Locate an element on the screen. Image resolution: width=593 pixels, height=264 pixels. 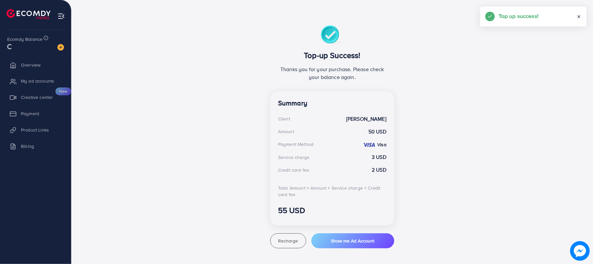
div: Amount is located at coordinates (286, 132).